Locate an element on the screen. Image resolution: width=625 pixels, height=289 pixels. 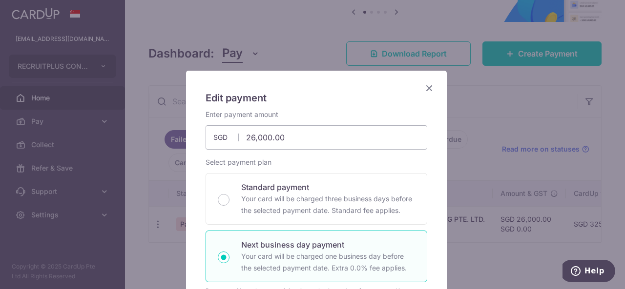
p: Next business day payment is located at coordinates (328, 245).